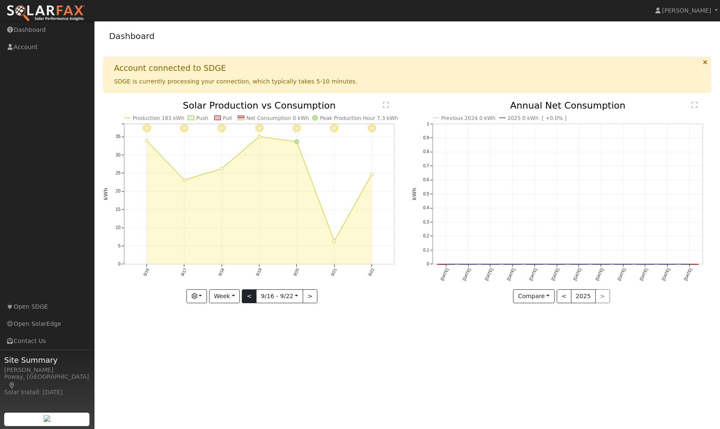 This screenshot has height=429, width=720. What do you see at coordinates (335, 129) in the screenshot?
I see `i: 9/21 - Clear` at bounding box center [335, 129].